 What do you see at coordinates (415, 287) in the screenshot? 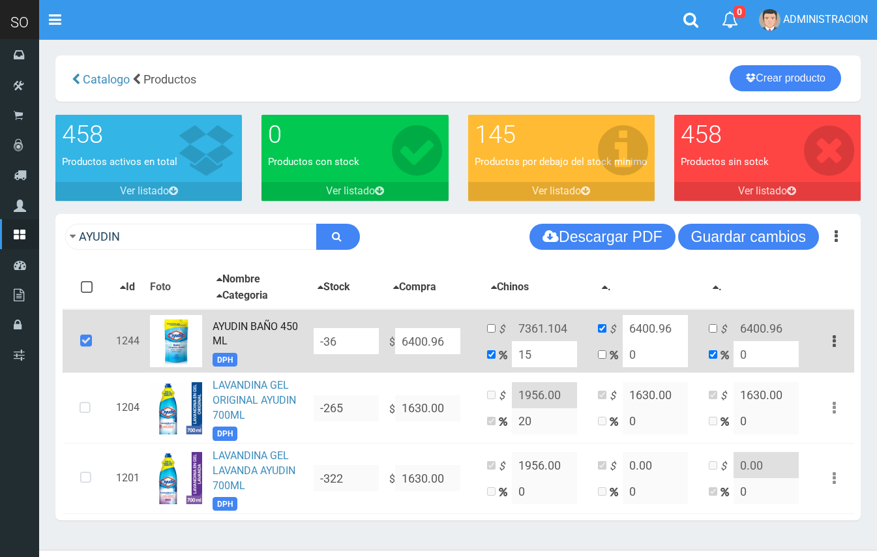
I see `button: Compra` at bounding box center [415, 287].